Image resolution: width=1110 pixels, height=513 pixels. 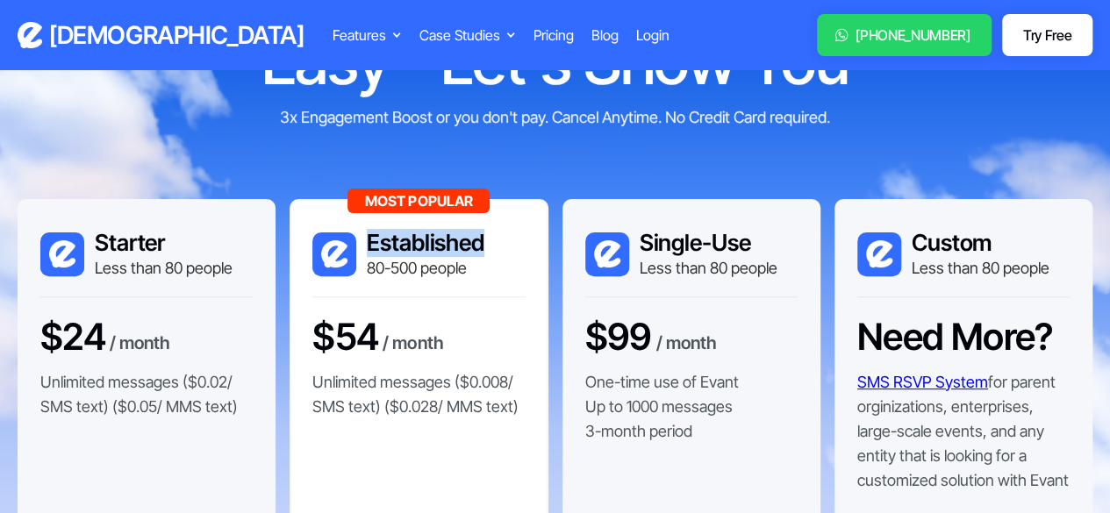 What do you see at coordinates (603, 35) in the screenshot?
I see `a: Blog` at bounding box center [603, 35].